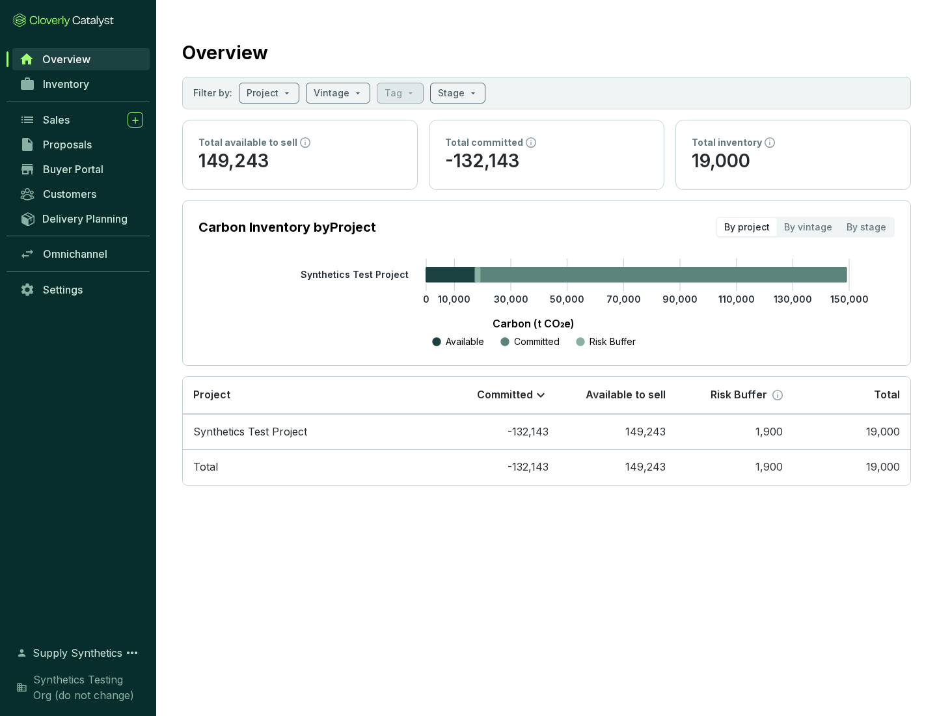  Describe the element at coordinates (805, 227) in the screenshot. I see `div: segmented control` at that location.